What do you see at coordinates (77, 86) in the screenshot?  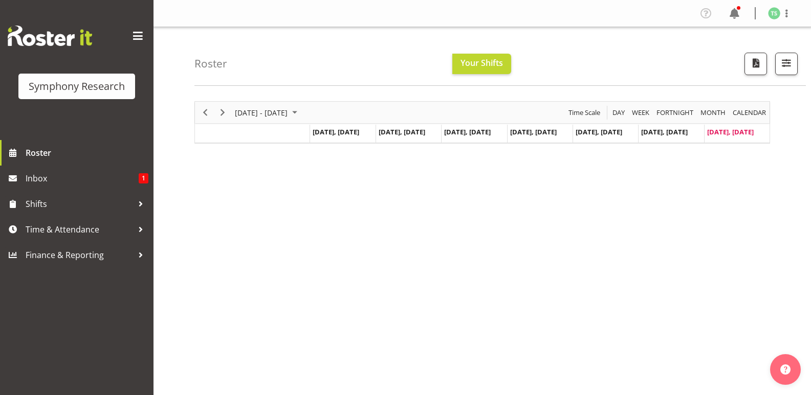 I see `div: Symphony Research` at bounding box center [77, 86].